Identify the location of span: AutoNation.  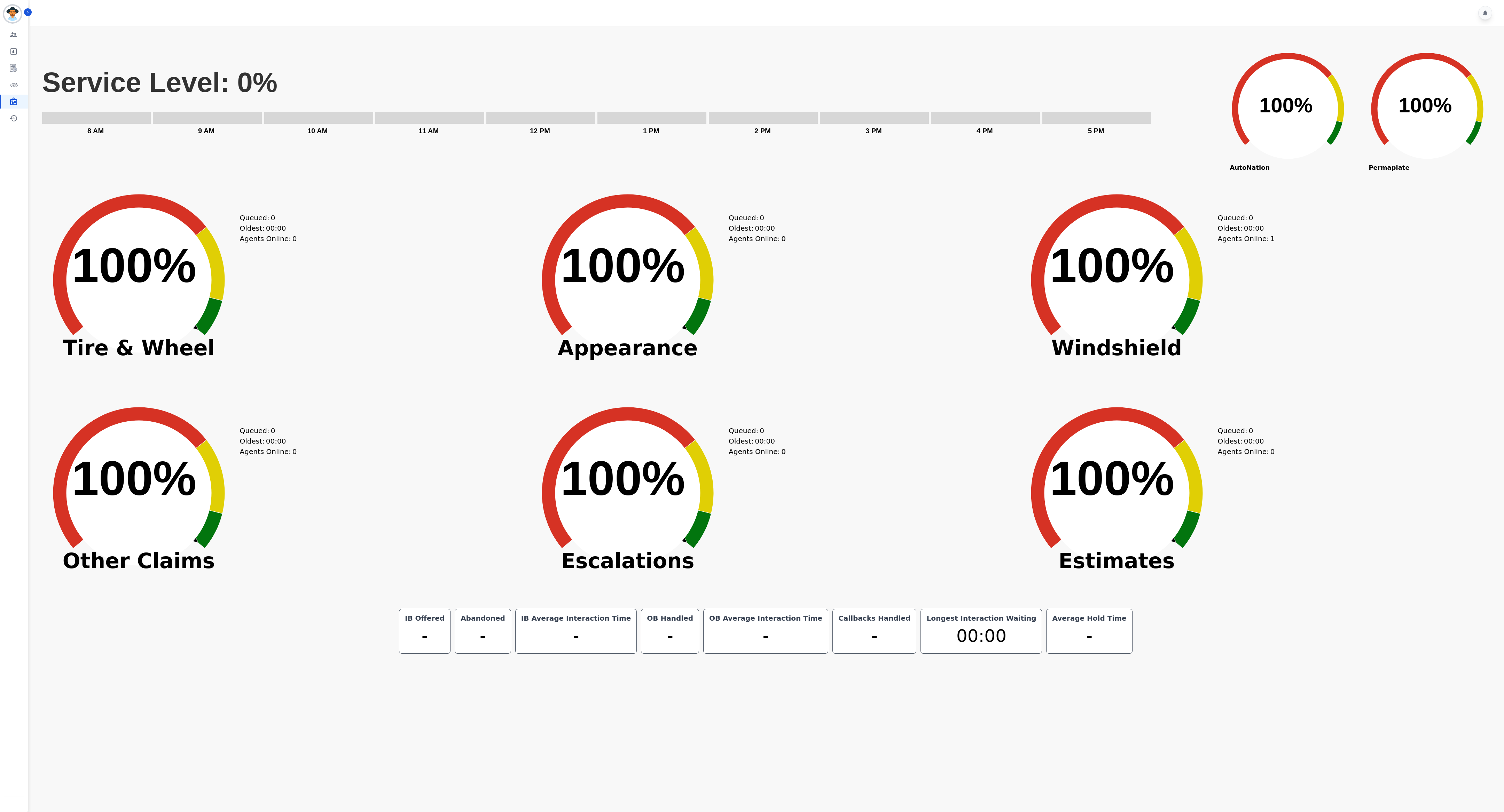
(1250, 167).